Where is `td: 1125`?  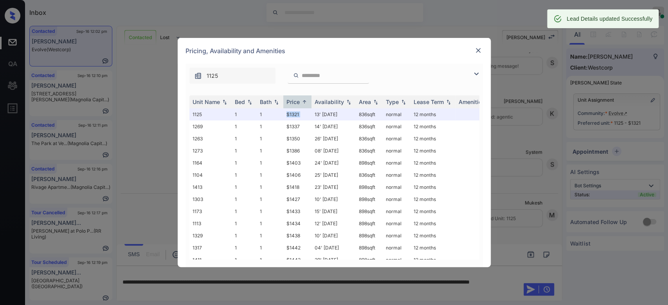
td: 1125 is located at coordinates (211, 114).